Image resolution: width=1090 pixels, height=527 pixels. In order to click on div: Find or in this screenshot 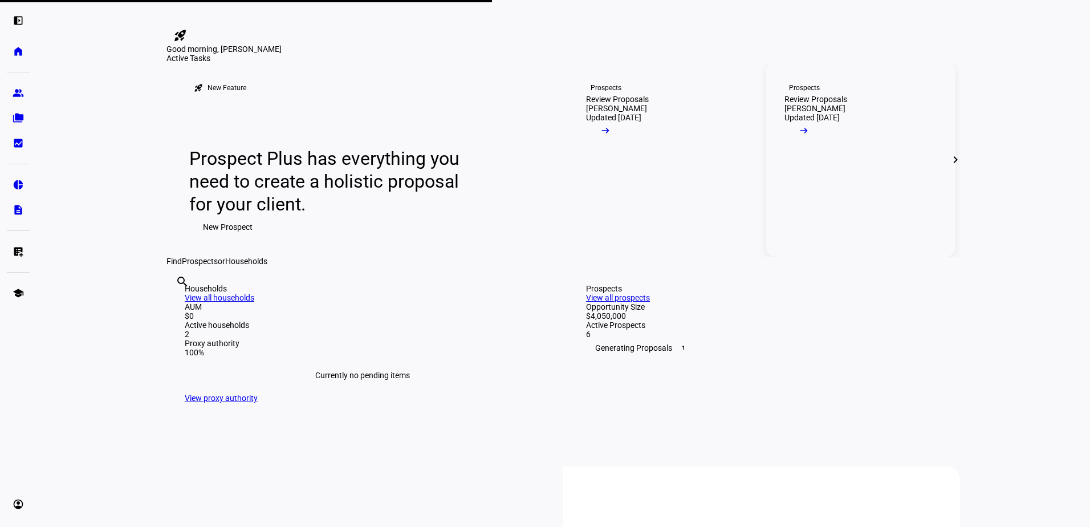, I will do `click(563, 261)`.